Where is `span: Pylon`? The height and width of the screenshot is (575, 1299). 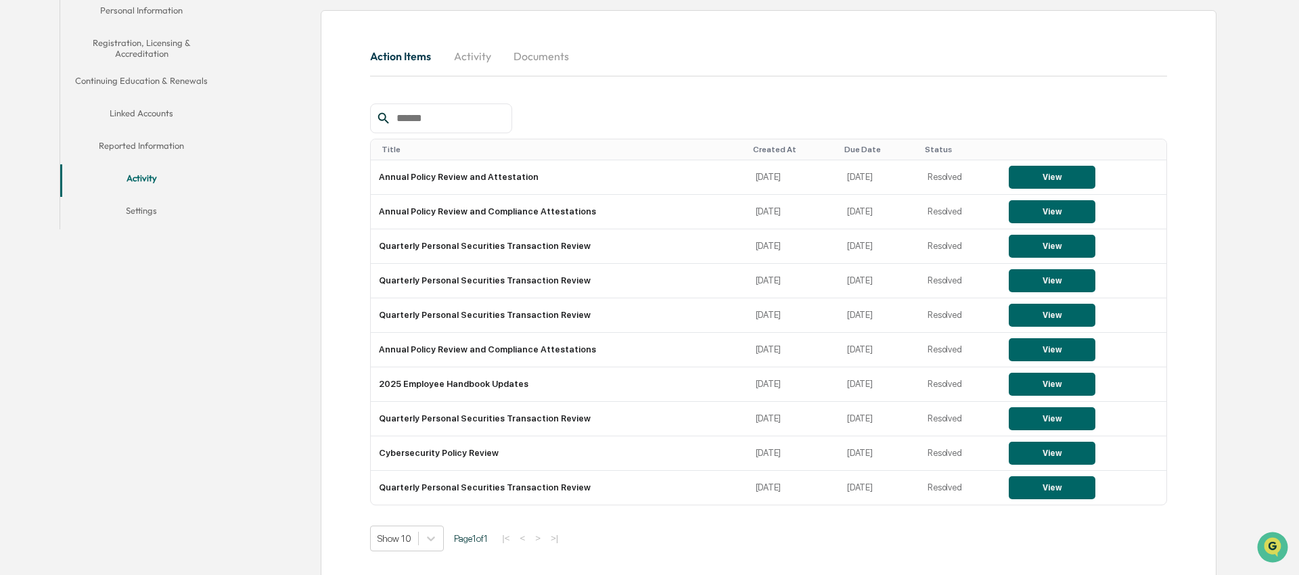 span: Pylon is located at coordinates (149, 234).